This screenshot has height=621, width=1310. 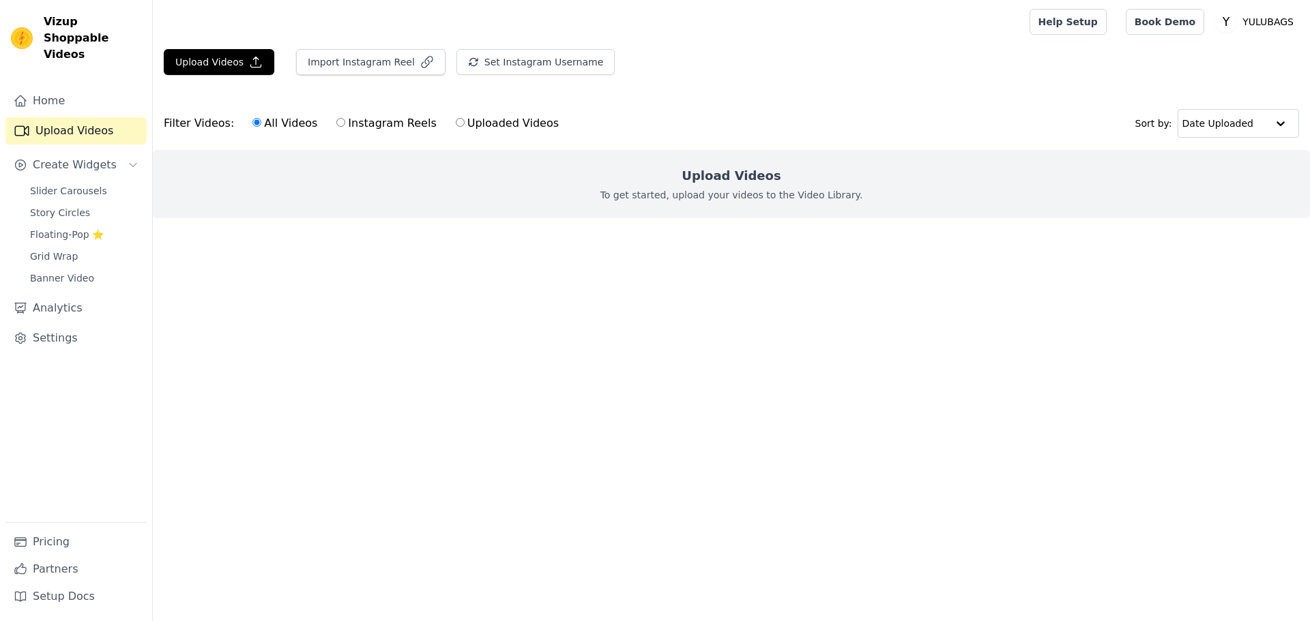 I want to click on a: Setup Docs, so click(x=76, y=597).